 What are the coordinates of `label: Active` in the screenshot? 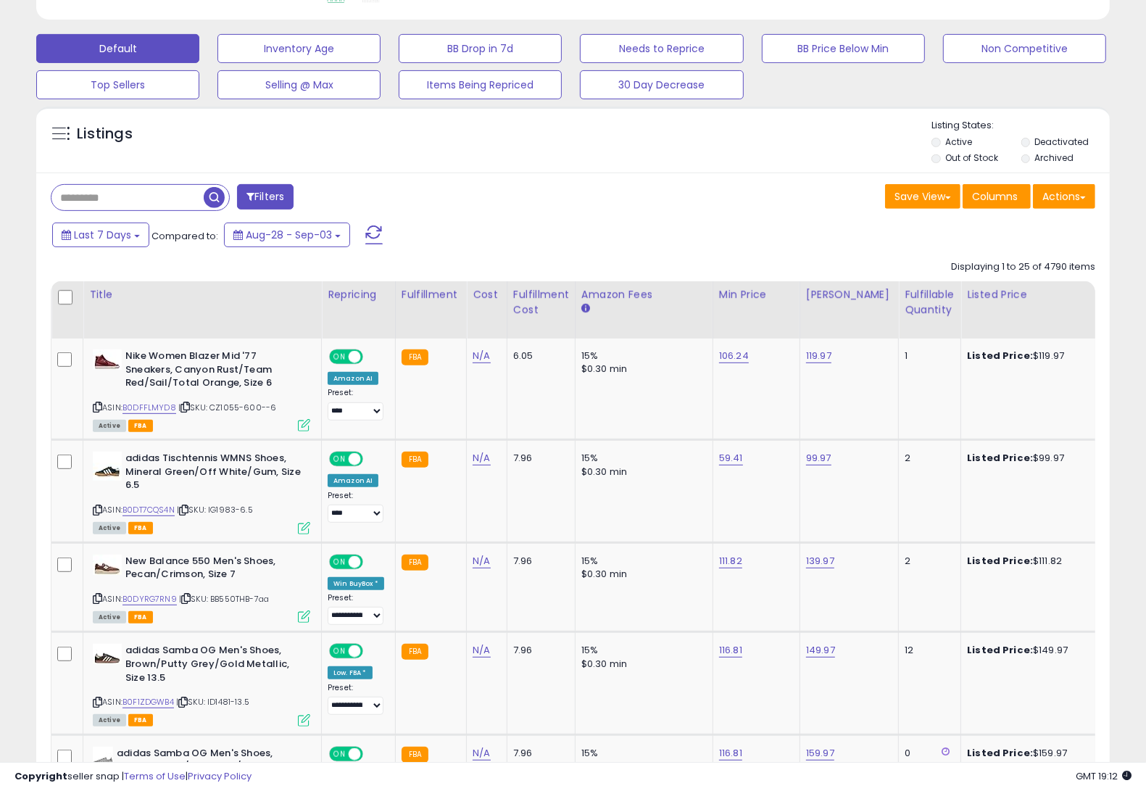 It's located at (959, 141).